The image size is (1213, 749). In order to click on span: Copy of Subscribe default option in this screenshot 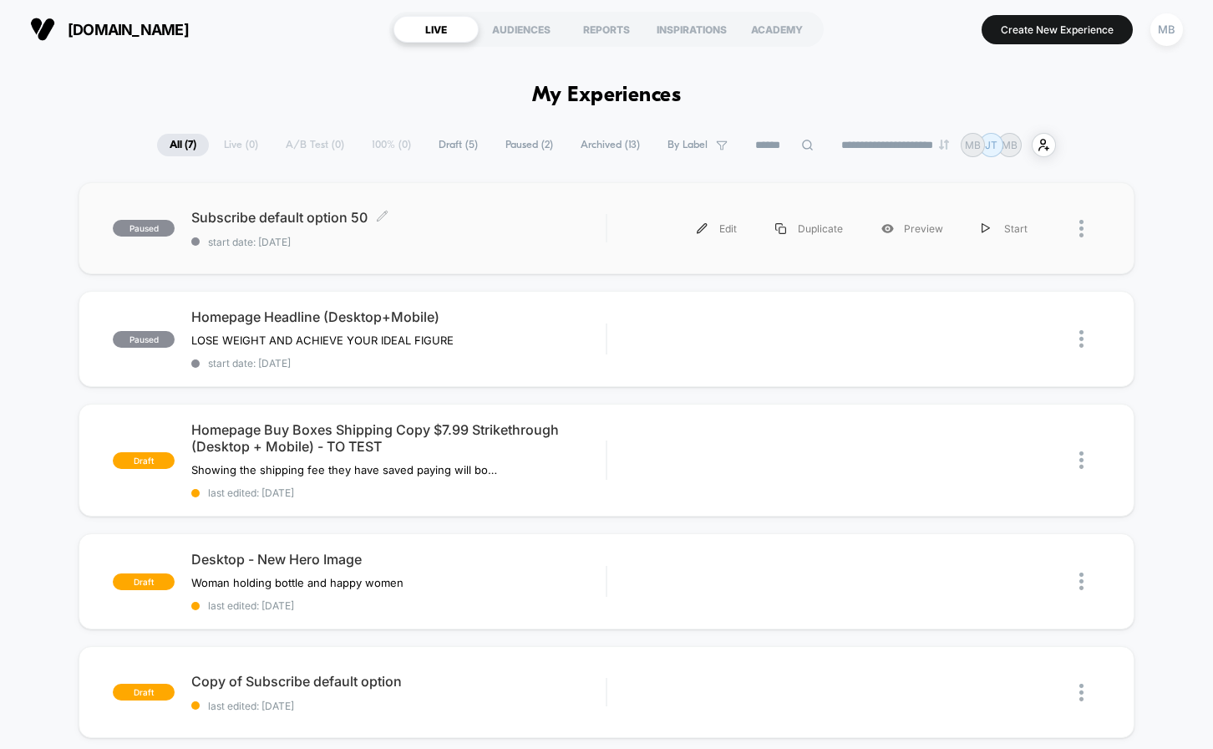, I will do `click(399, 681)`.